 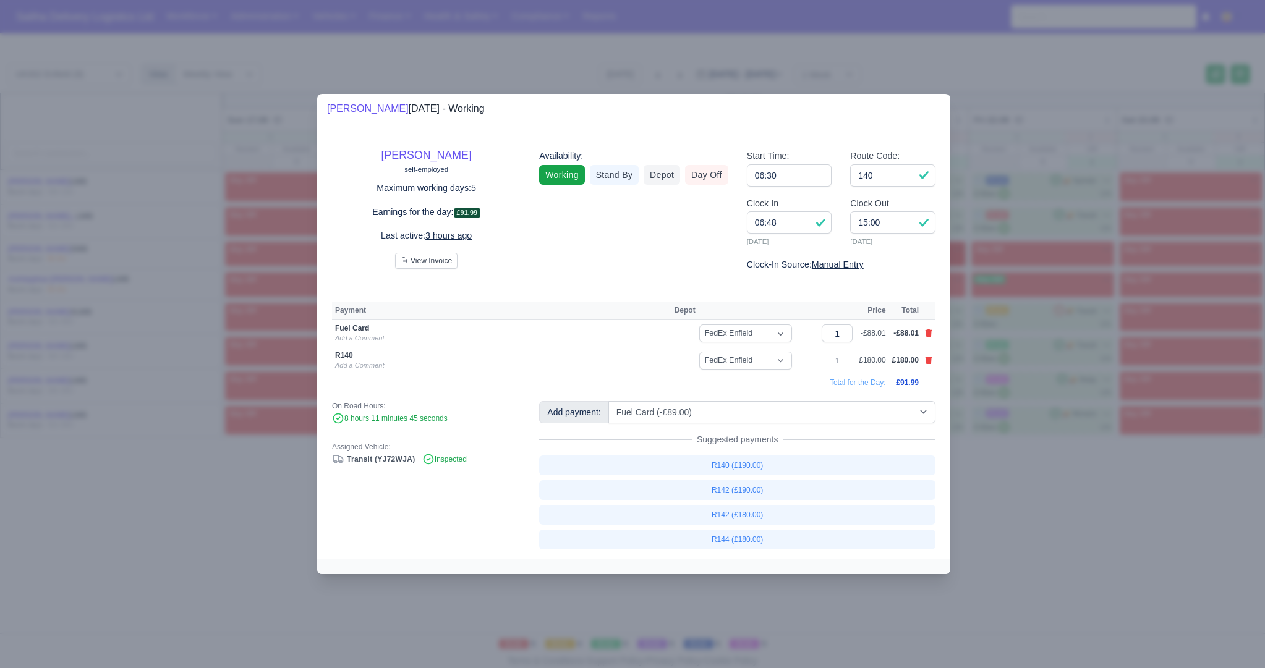 I want to click on label: Clock Out, so click(x=869, y=203).